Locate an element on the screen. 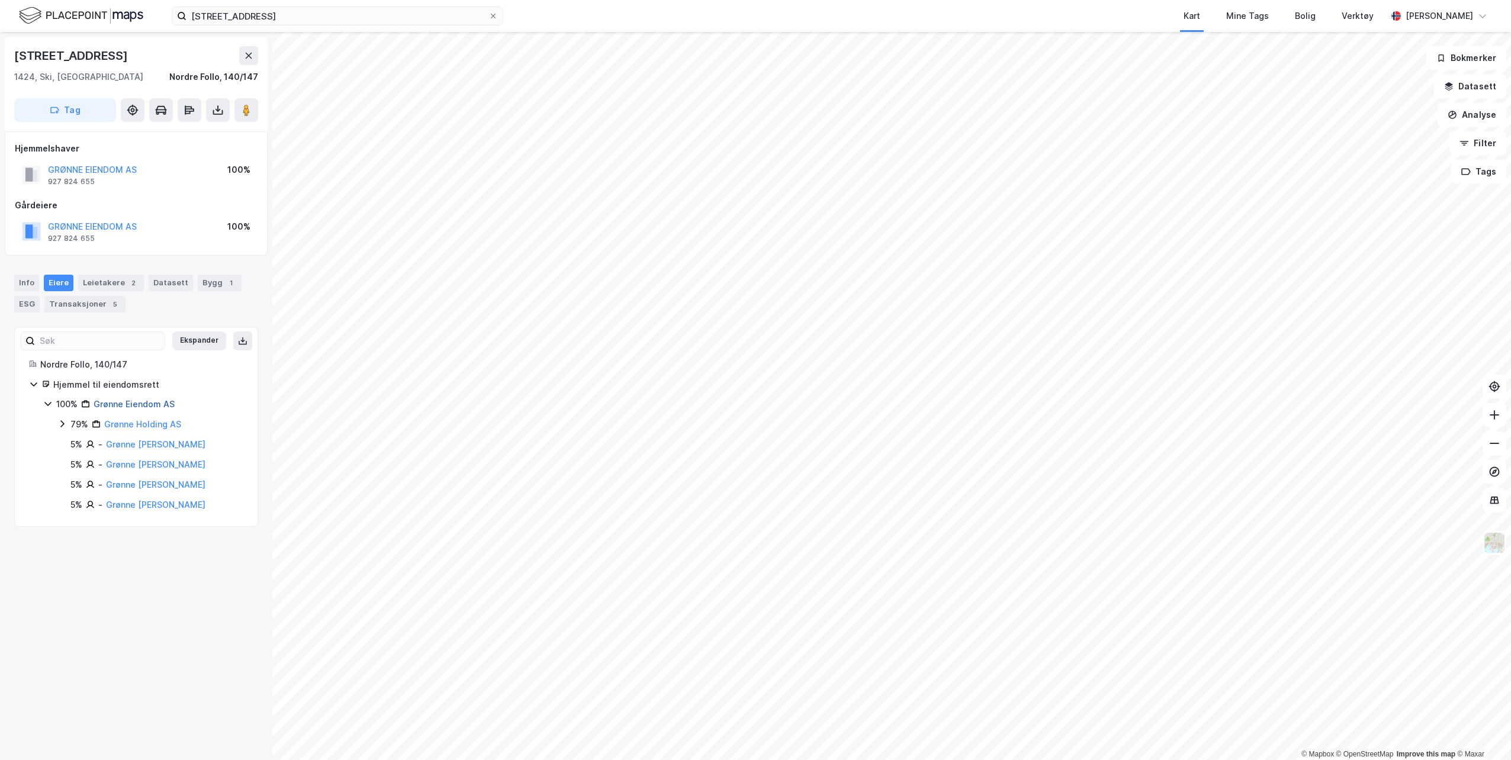  div: Chat Widget is located at coordinates (1481, 732).